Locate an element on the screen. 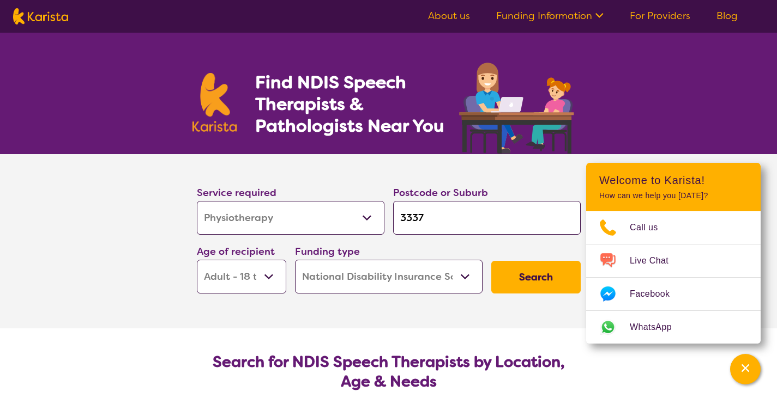  label: Service required is located at coordinates (237, 193).